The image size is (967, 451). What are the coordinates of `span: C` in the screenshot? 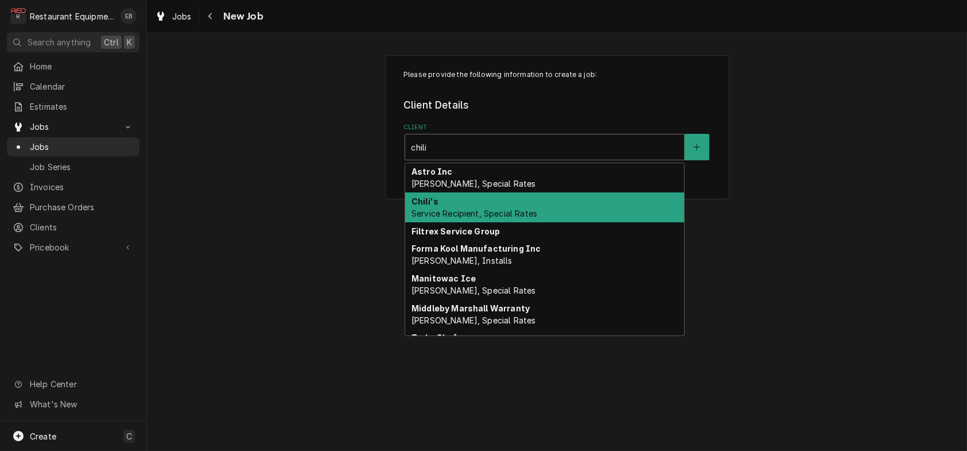 It's located at (129, 436).